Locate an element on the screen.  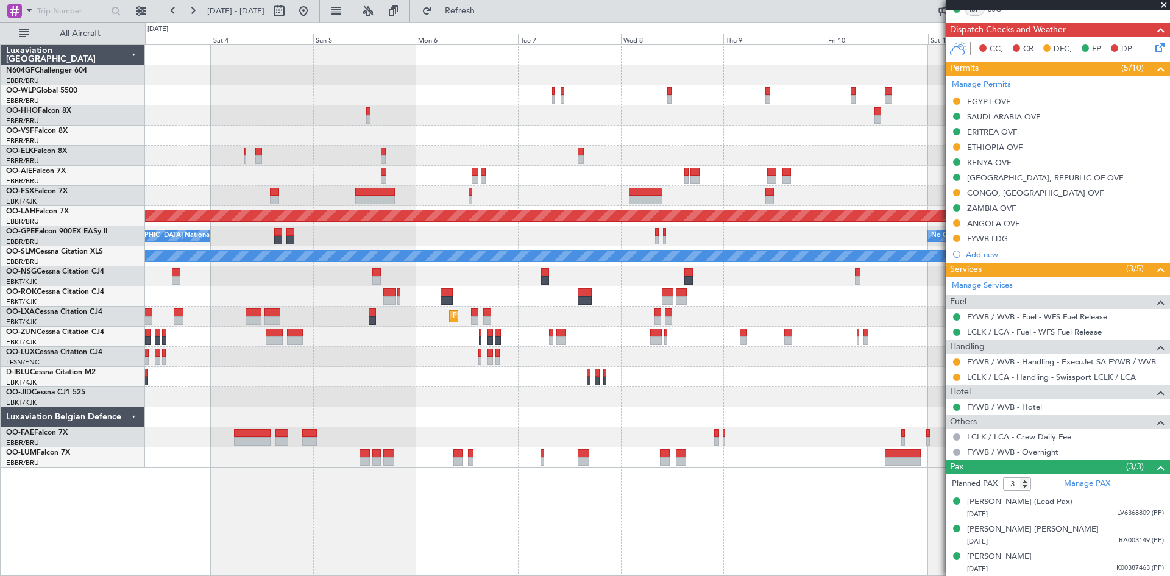
a: OO-LAHFalcon 7X is located at coordinates (37, 211).